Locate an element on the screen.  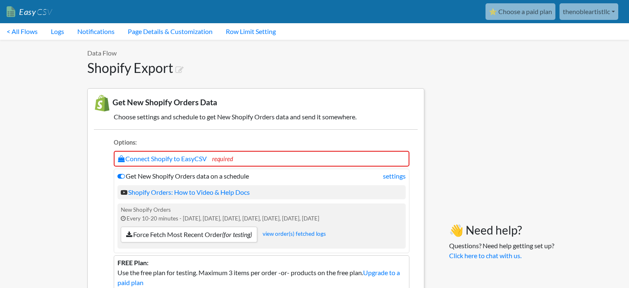
b: FREE Plan: is located at coordinates (133, 262).